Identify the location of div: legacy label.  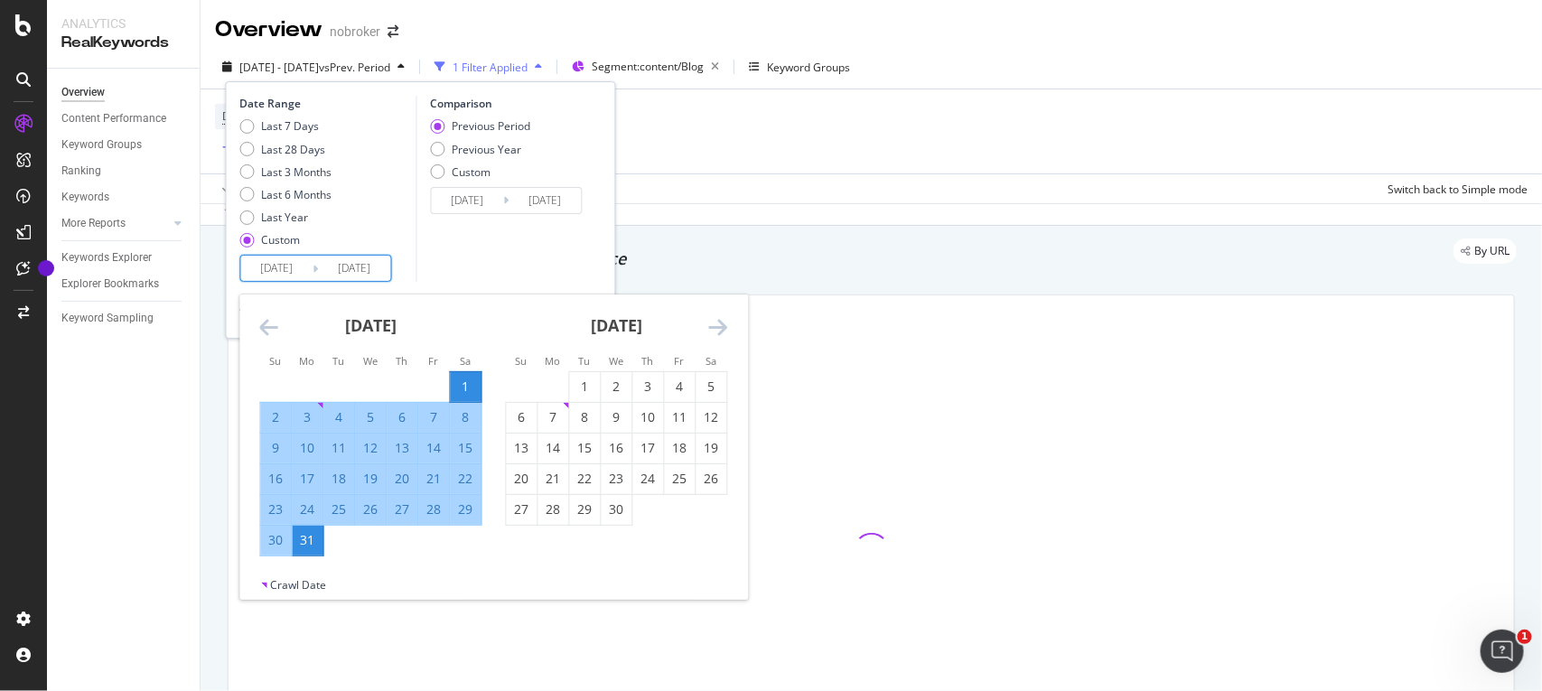
(1485, 251).